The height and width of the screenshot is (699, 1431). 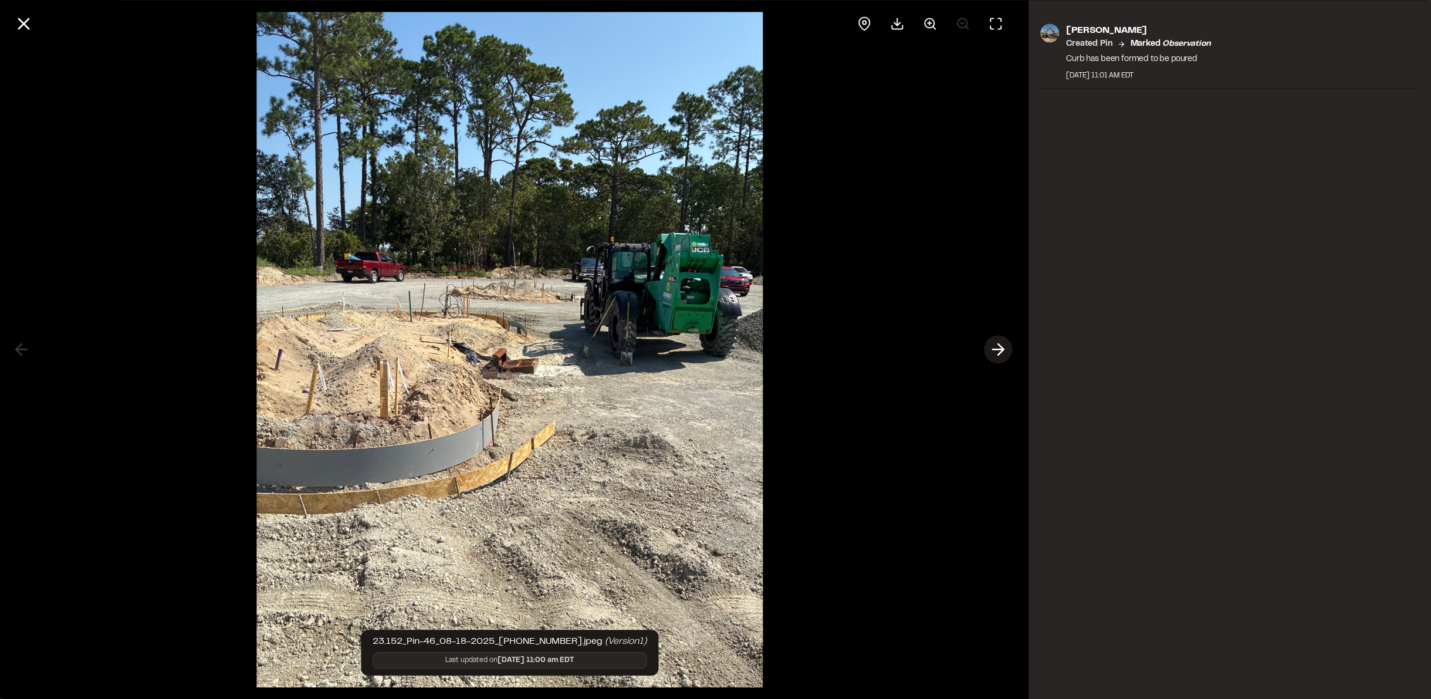 I want to click on button: Next photo, so click(x=999, y=350).